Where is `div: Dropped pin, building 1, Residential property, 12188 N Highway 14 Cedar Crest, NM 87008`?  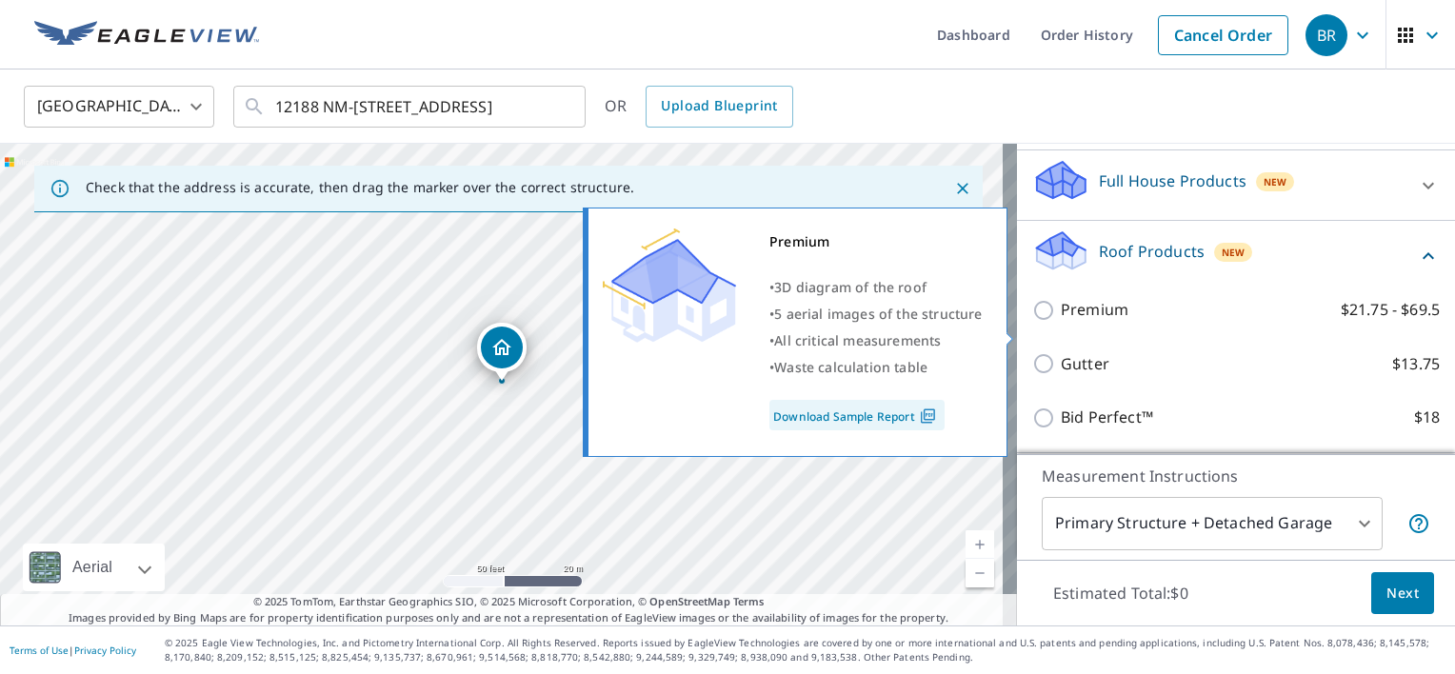
div: Dropped pin, building 1, Residential property, 12188 N Highway 14 Cedar Crest, NM 87008 is located at coordinates (502, 352).